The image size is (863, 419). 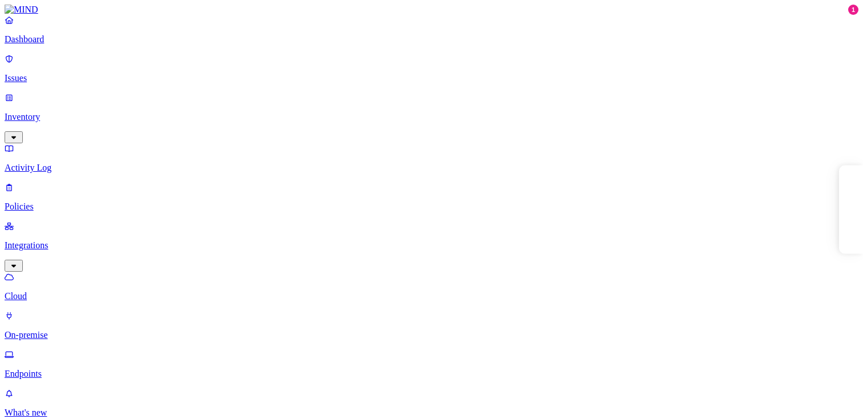 I want to click on p: Inventory, so click(x=432, y=117).